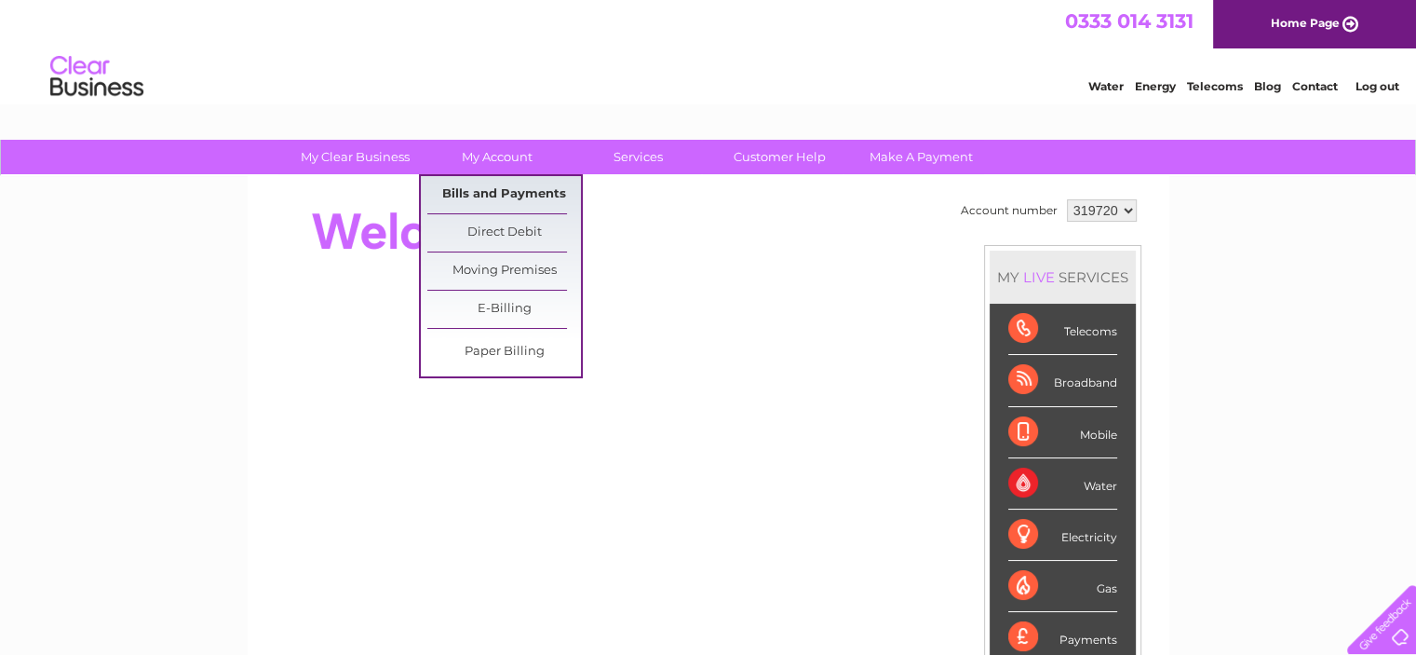  What do you see at coordinates (1156, 86) in the screenshot?
I see `a: Energy` at bounding box center [1156, 86].